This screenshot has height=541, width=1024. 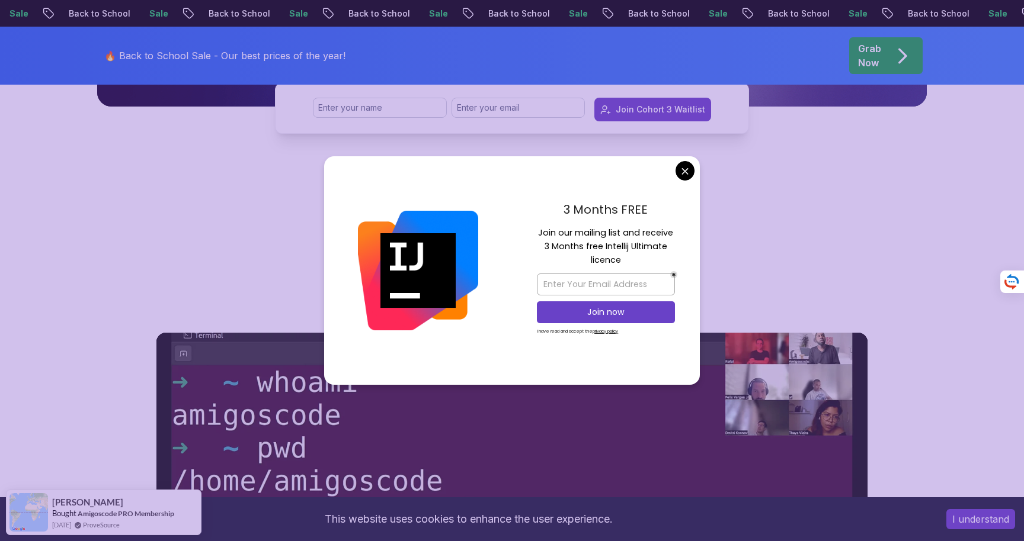 I want to click on div: This website uses cookies to enhance the user experience., so click(x=469, y=520).